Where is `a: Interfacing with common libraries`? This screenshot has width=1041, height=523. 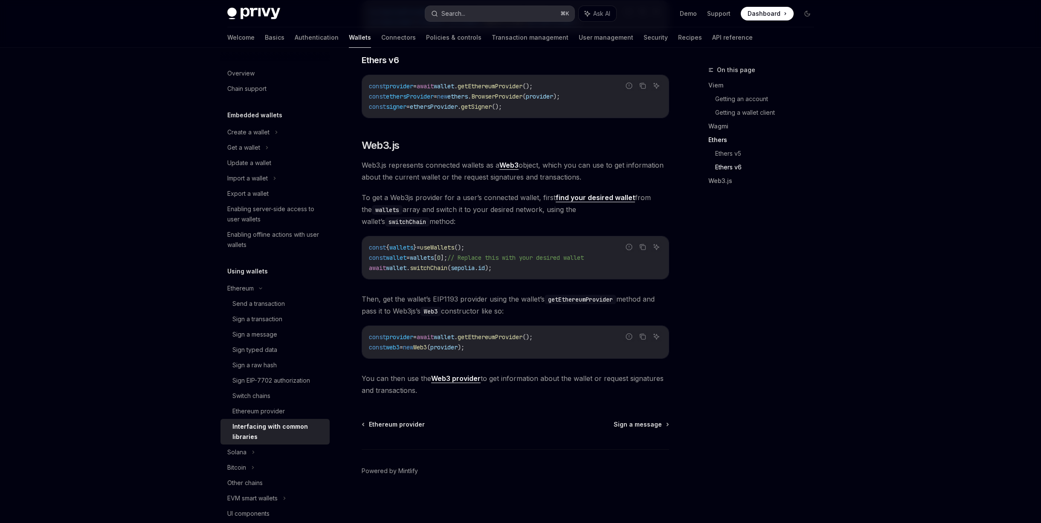
a: Interfacing with common libraries is located at coordinates (275, 432).